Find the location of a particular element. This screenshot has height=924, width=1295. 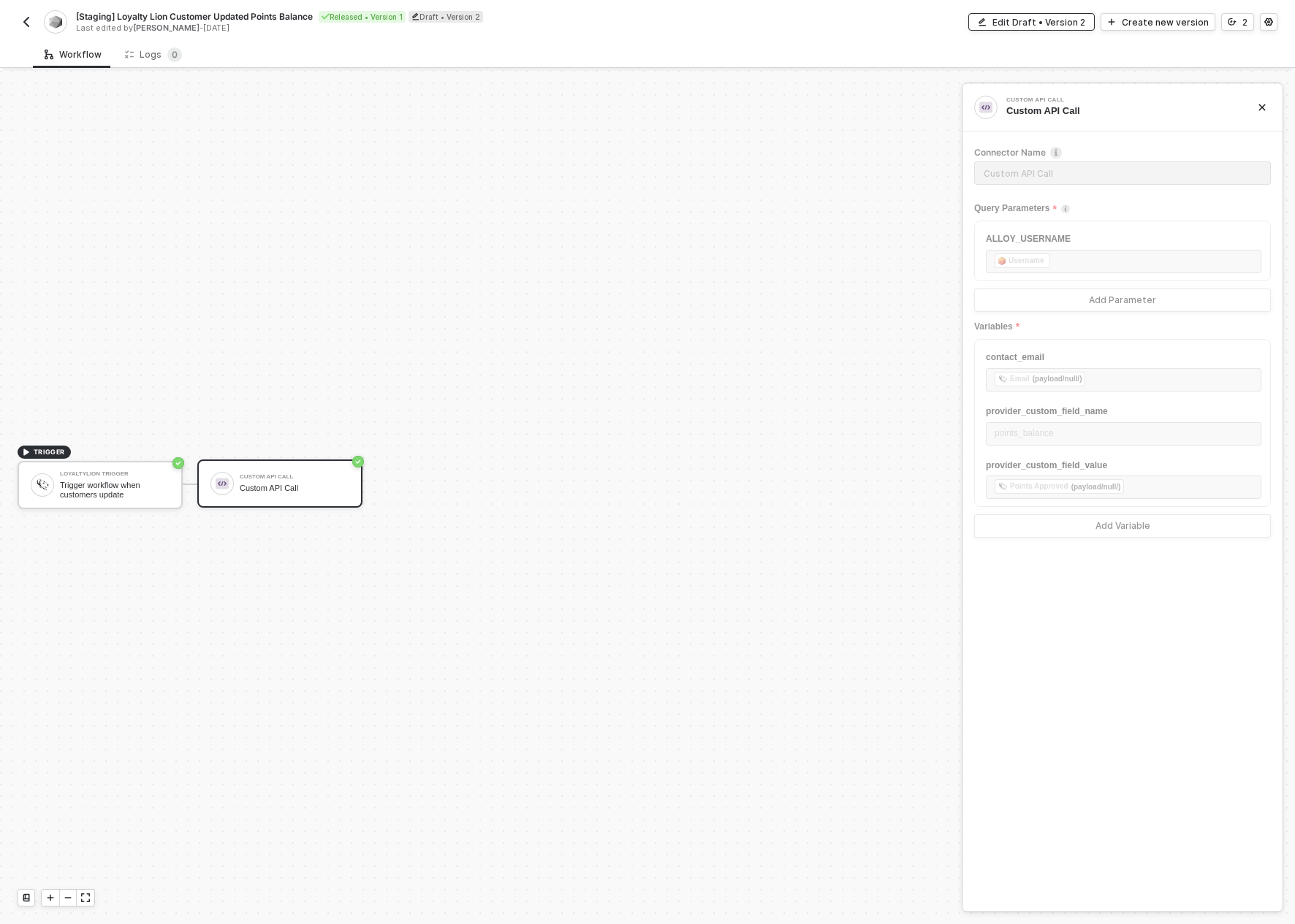

div: Create new version is located at coordinates (1164, 22).